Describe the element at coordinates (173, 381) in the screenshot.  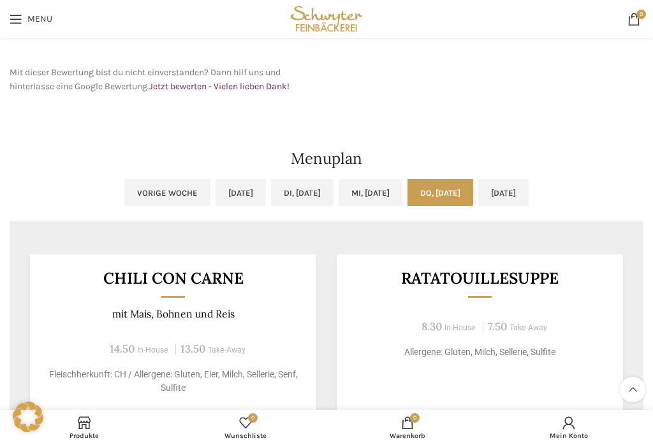
I see `p: Fleischherkunft: CH / Allergene: Gluten, Eier, Milch, Sellerie, Senf, Sulfite` at that location.